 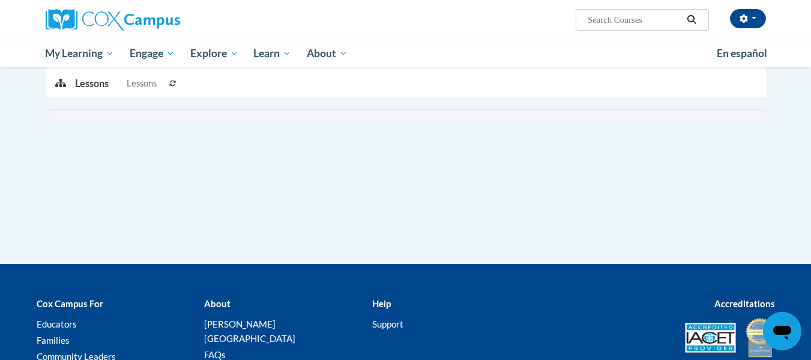 What do you see at coordinates (214, 53) in the screenshot?
I see `span: Explore` at bounding box center [214, 53].